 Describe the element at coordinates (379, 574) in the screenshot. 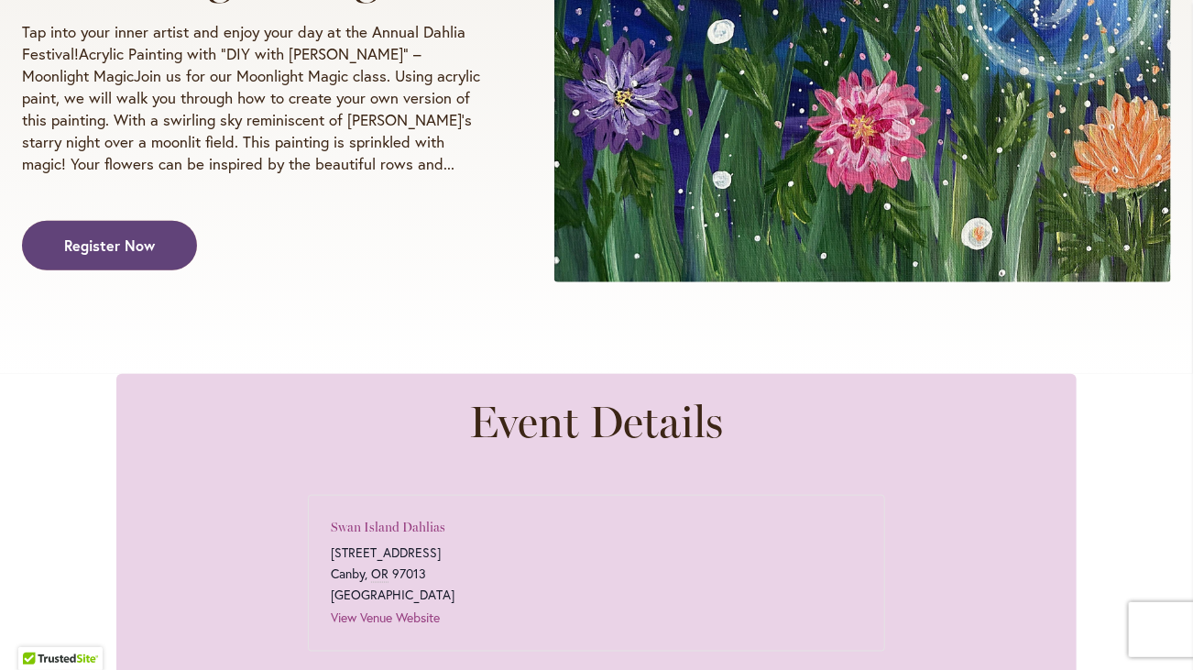

I see `abbr: Oregon` at that location.